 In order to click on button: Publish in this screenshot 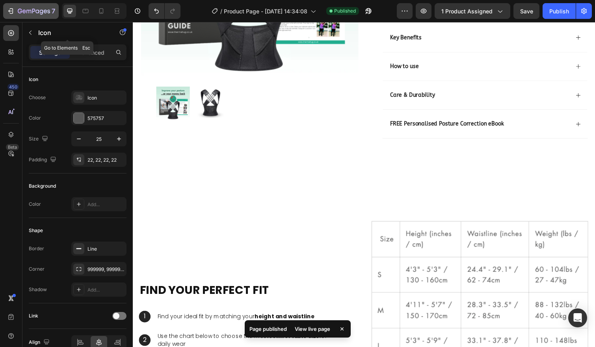, I will do `click(559, 11)`.